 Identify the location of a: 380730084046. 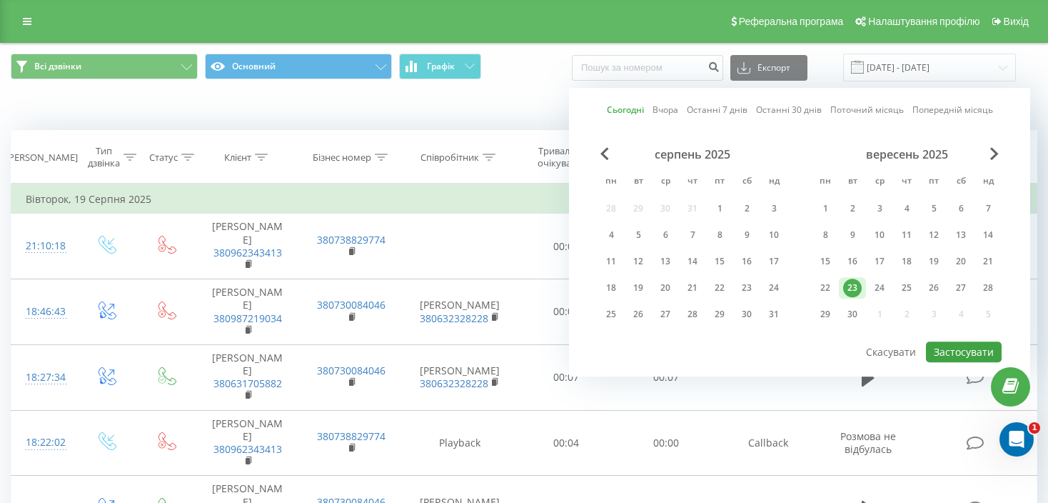
(351, 304).